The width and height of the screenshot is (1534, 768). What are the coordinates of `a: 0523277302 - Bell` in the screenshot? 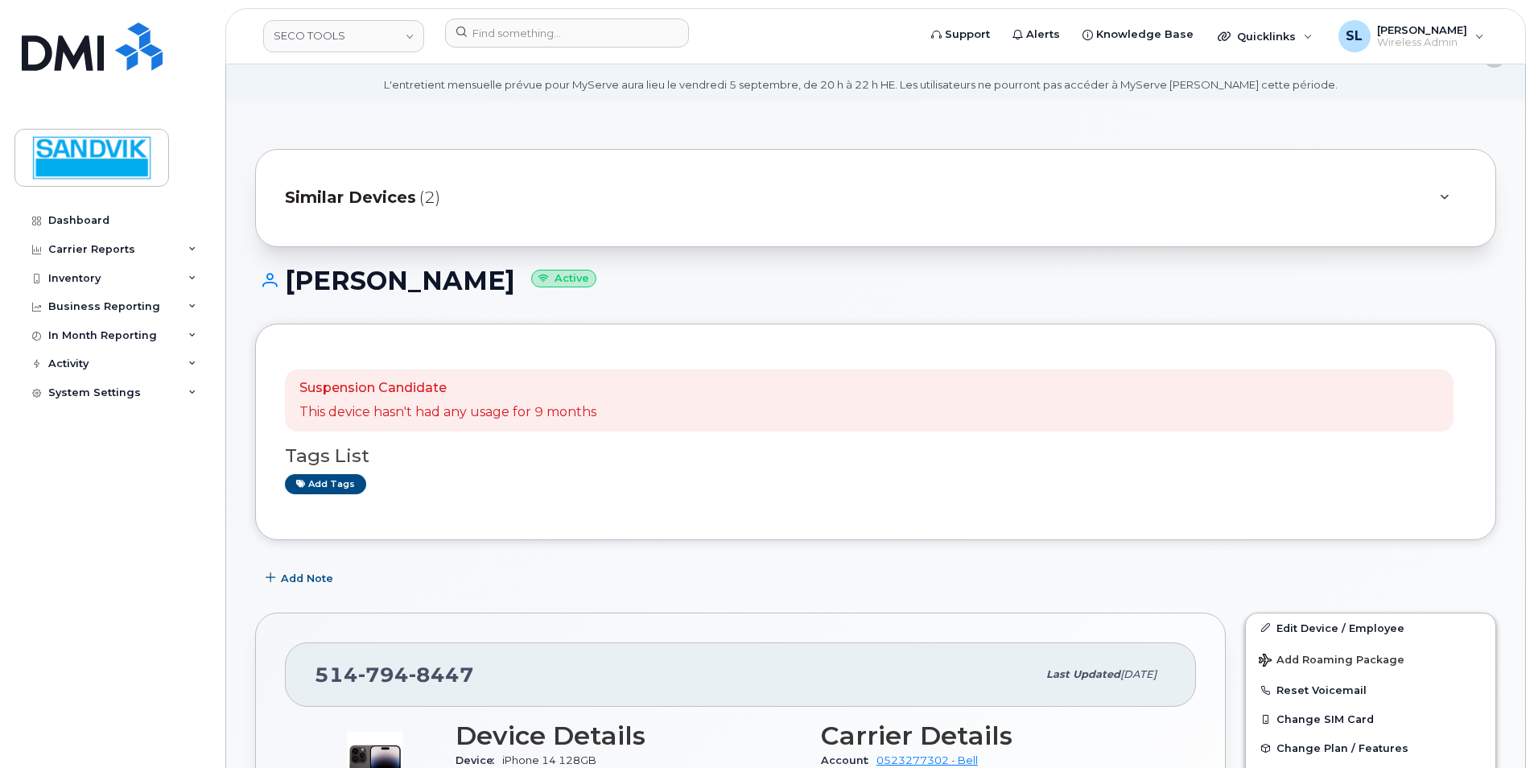 It's located at (927, 760).